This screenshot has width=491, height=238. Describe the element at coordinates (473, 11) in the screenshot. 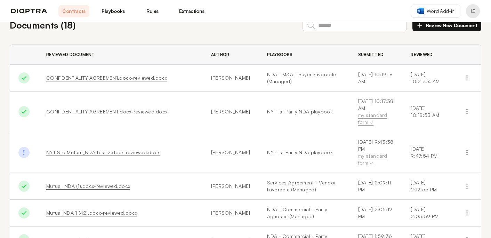

I see `button: Profile menu` at that location.